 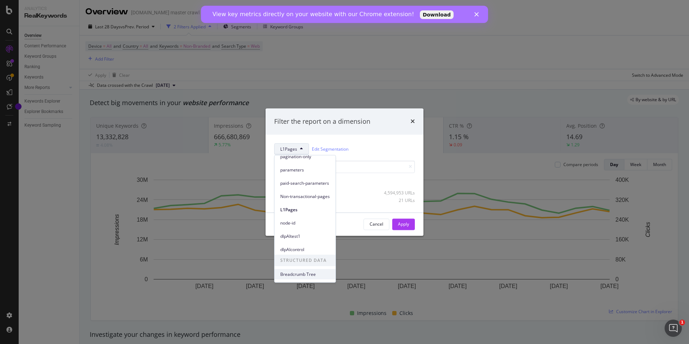 I want to click on span: Breadcrumb Tree, so click(x=305, y=274).